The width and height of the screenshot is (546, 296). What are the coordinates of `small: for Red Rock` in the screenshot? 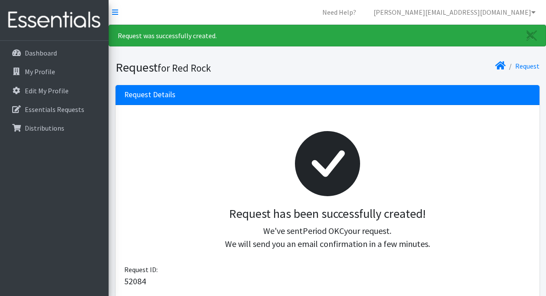 It's located at (184, 68).